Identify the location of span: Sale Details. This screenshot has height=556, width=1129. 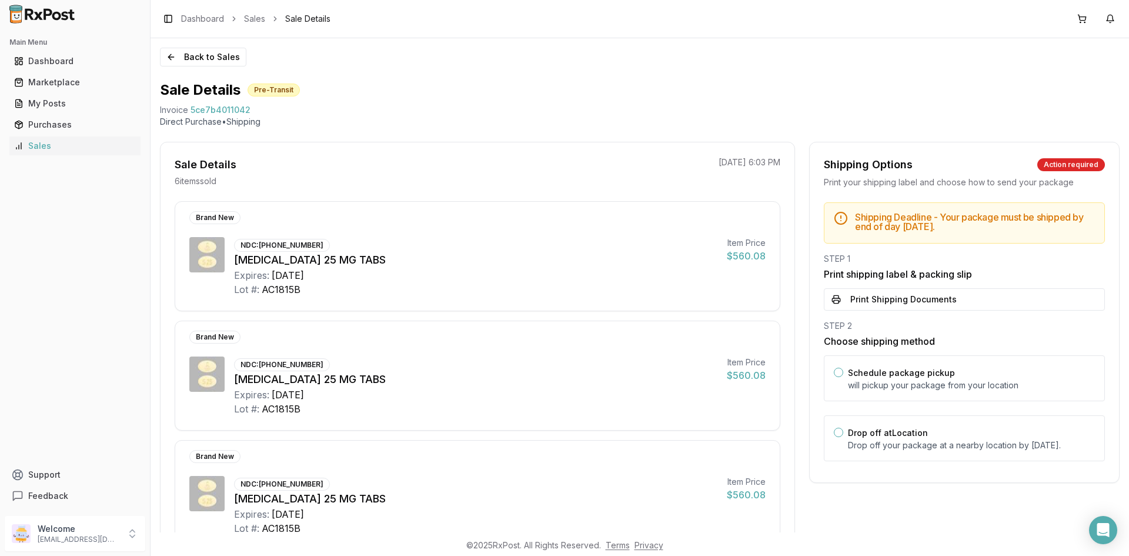
(308, 19).